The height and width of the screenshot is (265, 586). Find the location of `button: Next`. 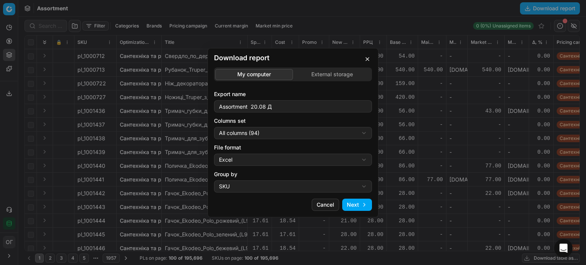

button: Next is located at coordinates (357, 205).